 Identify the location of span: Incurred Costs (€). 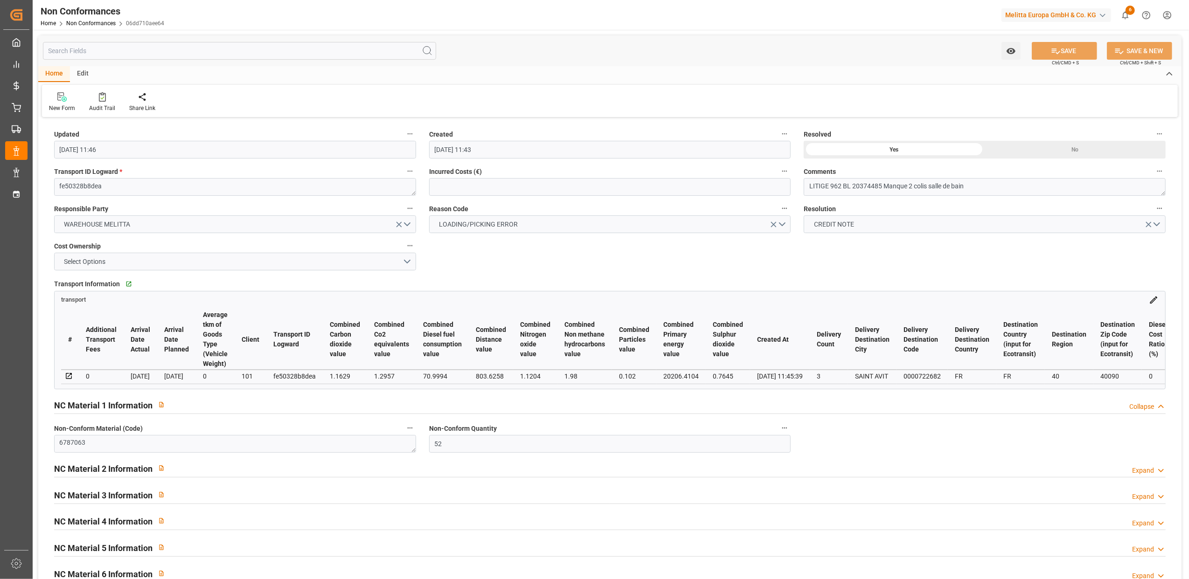
(455, 172).